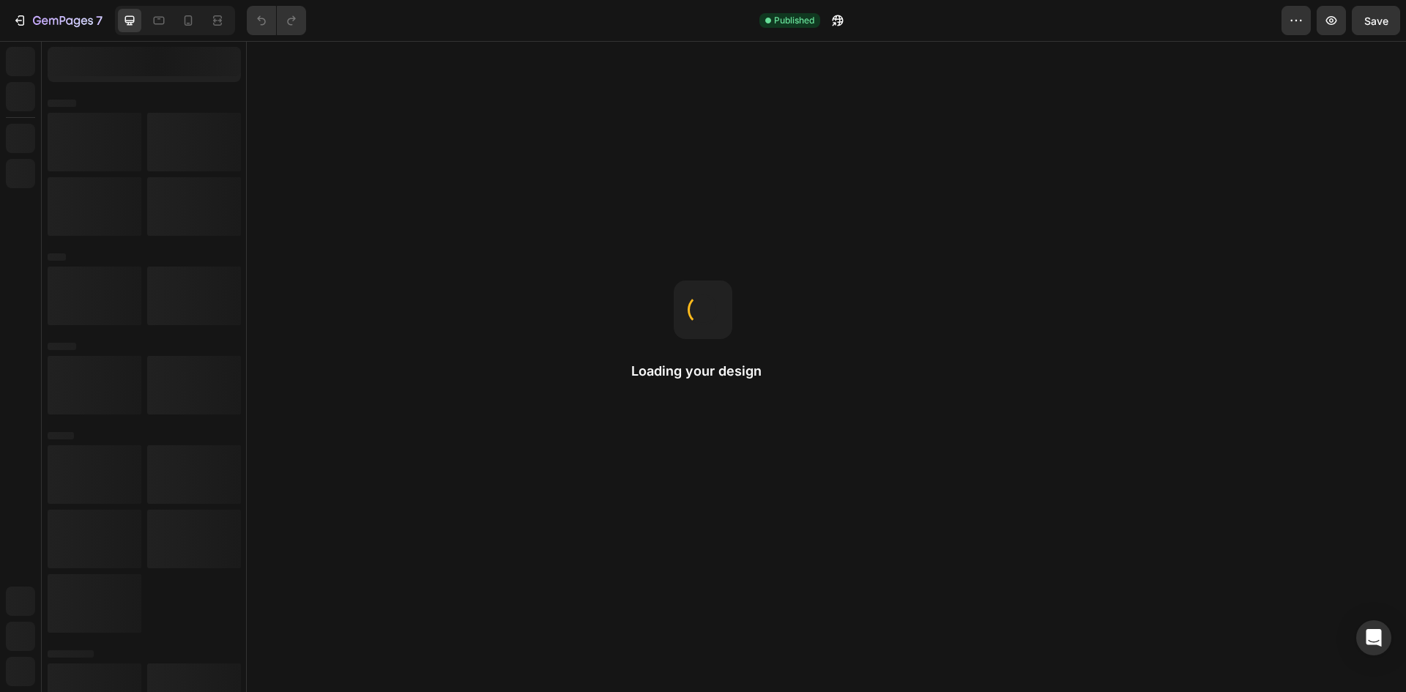 Image resolution: width=1406 pixels, height=692 pixels. Describe the element at coordinates (57, 20) in the screenshot. I see `button: 7` at that location.